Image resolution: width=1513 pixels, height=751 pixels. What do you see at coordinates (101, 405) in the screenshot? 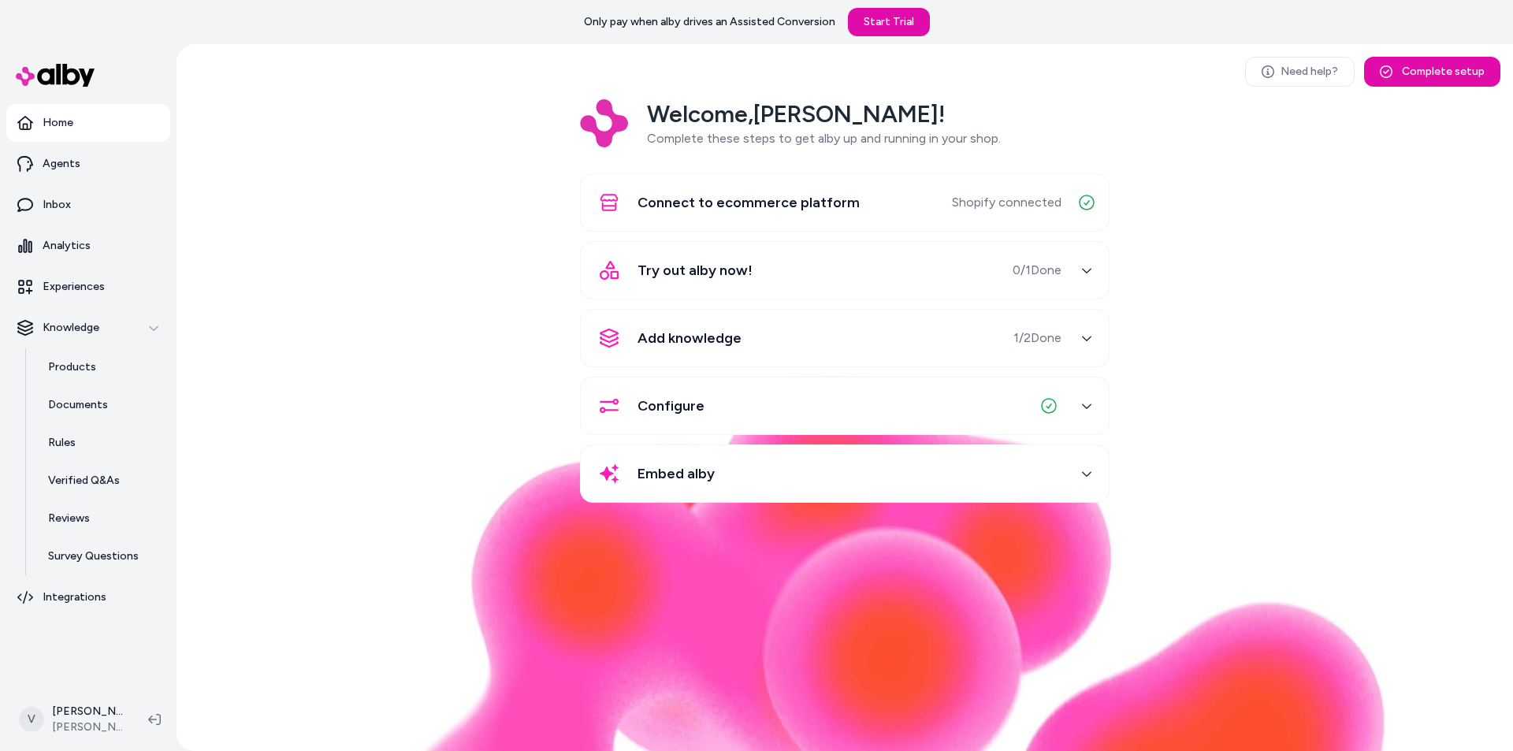
I see `a: Documents` at bounding box center [101, 405].